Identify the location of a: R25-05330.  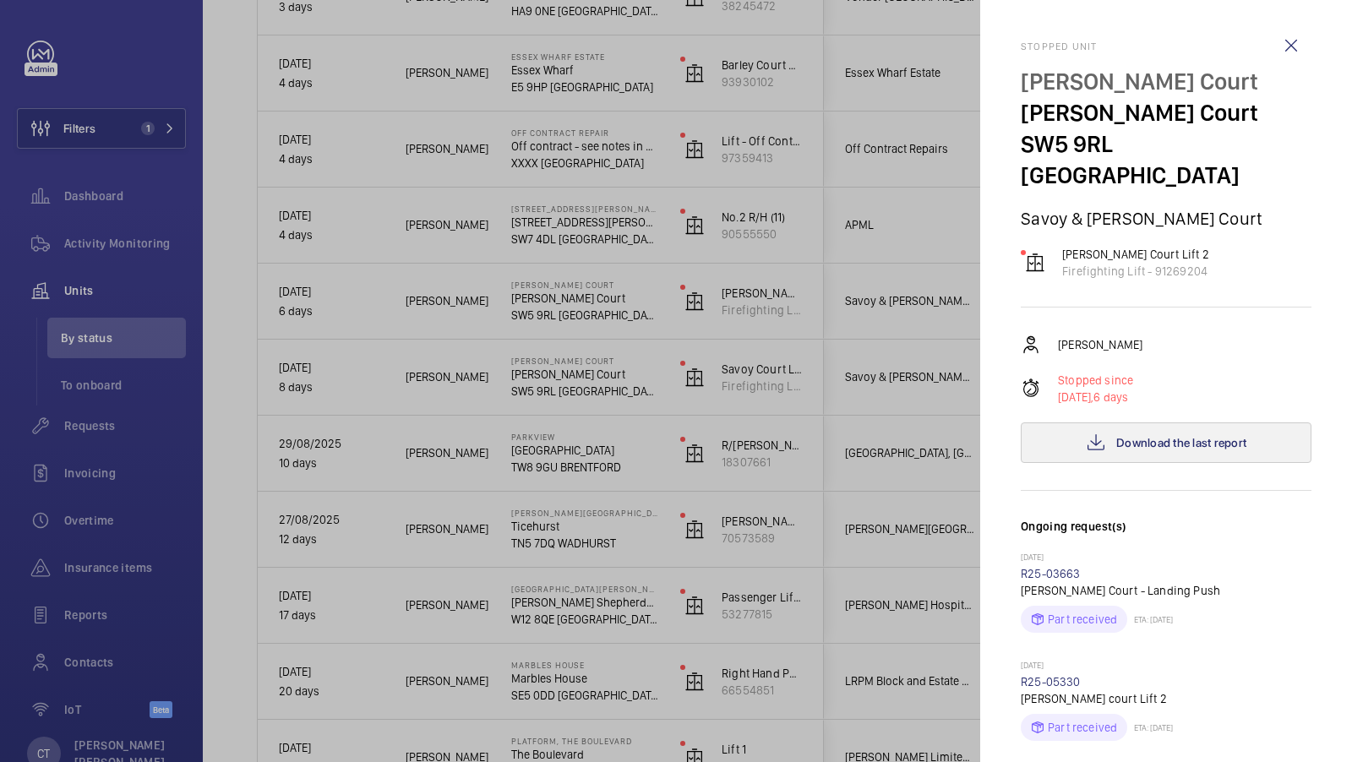
(1050, 682).